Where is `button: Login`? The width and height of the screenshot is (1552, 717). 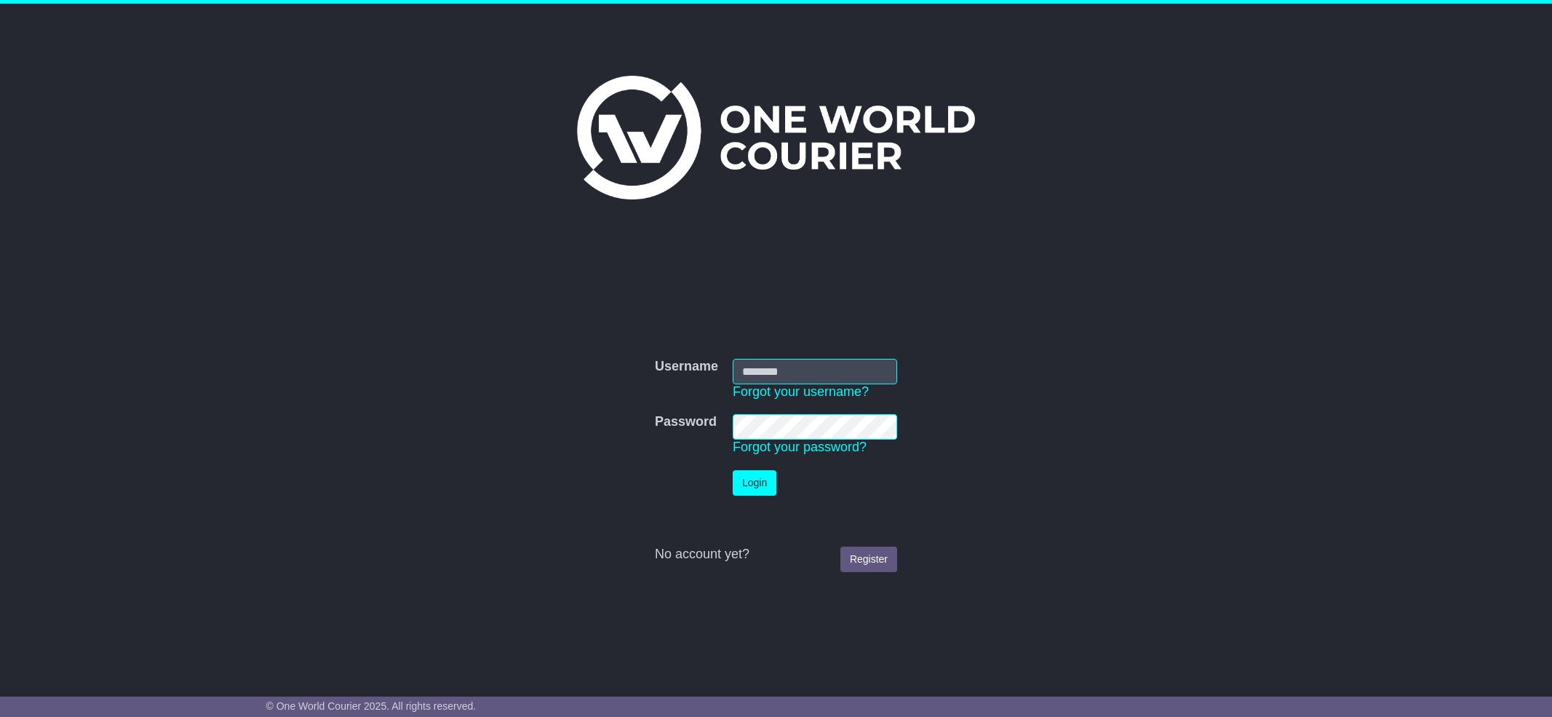 button: Login is located at coordinates (754, 482).